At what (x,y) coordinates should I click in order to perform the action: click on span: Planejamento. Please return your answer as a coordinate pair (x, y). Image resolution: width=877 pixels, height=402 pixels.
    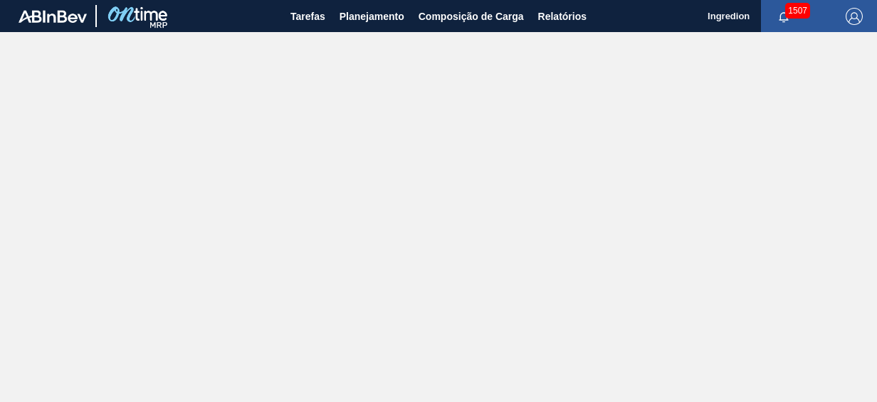
    Looking at the image, I should click on (372, 16).